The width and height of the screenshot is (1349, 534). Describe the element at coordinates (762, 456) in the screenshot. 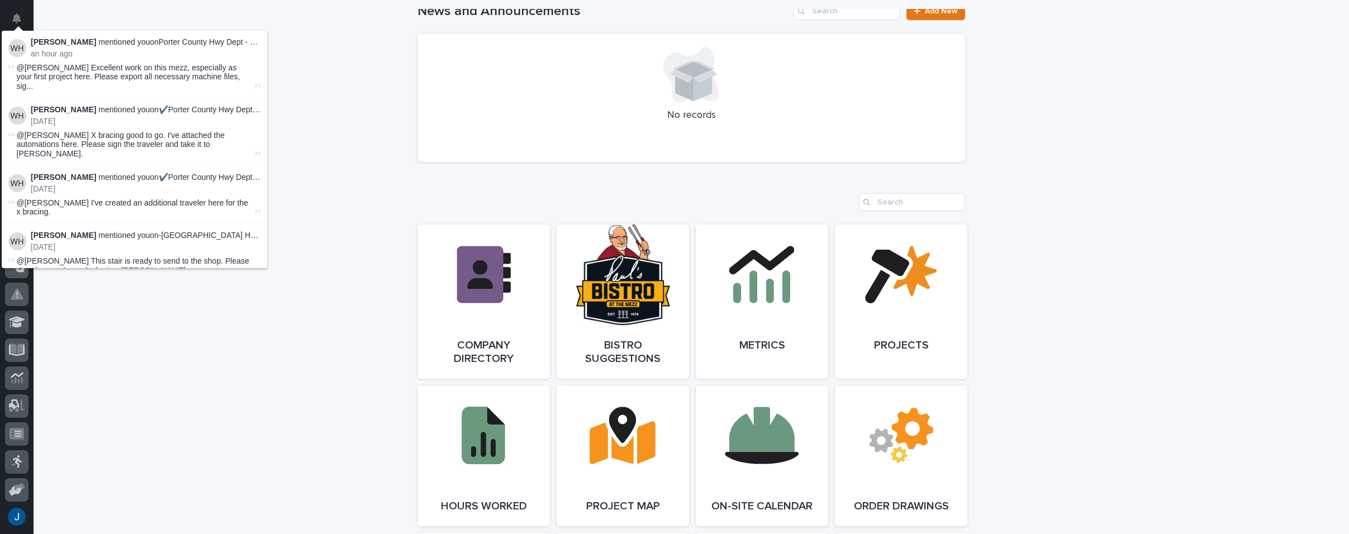

I see `a: On-Site Calendar` at that location.